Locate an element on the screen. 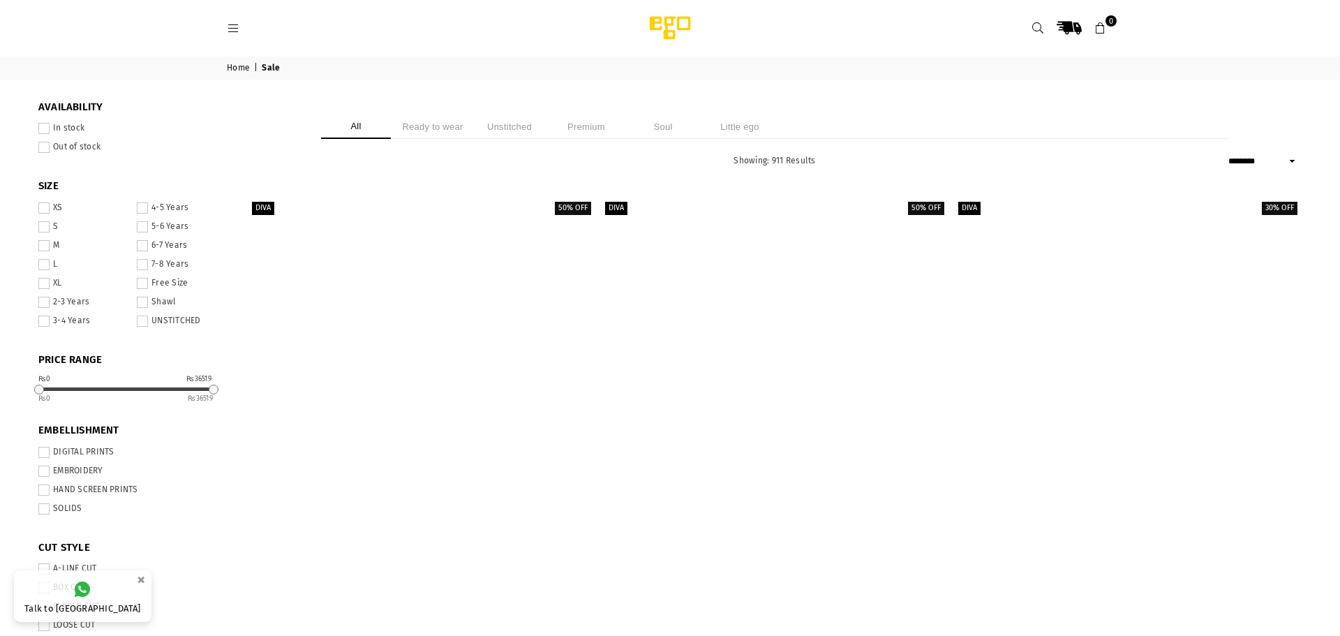 The height and width of the screenshot is (636, 1340). span: SIZE is located at coordinates (133, 186).